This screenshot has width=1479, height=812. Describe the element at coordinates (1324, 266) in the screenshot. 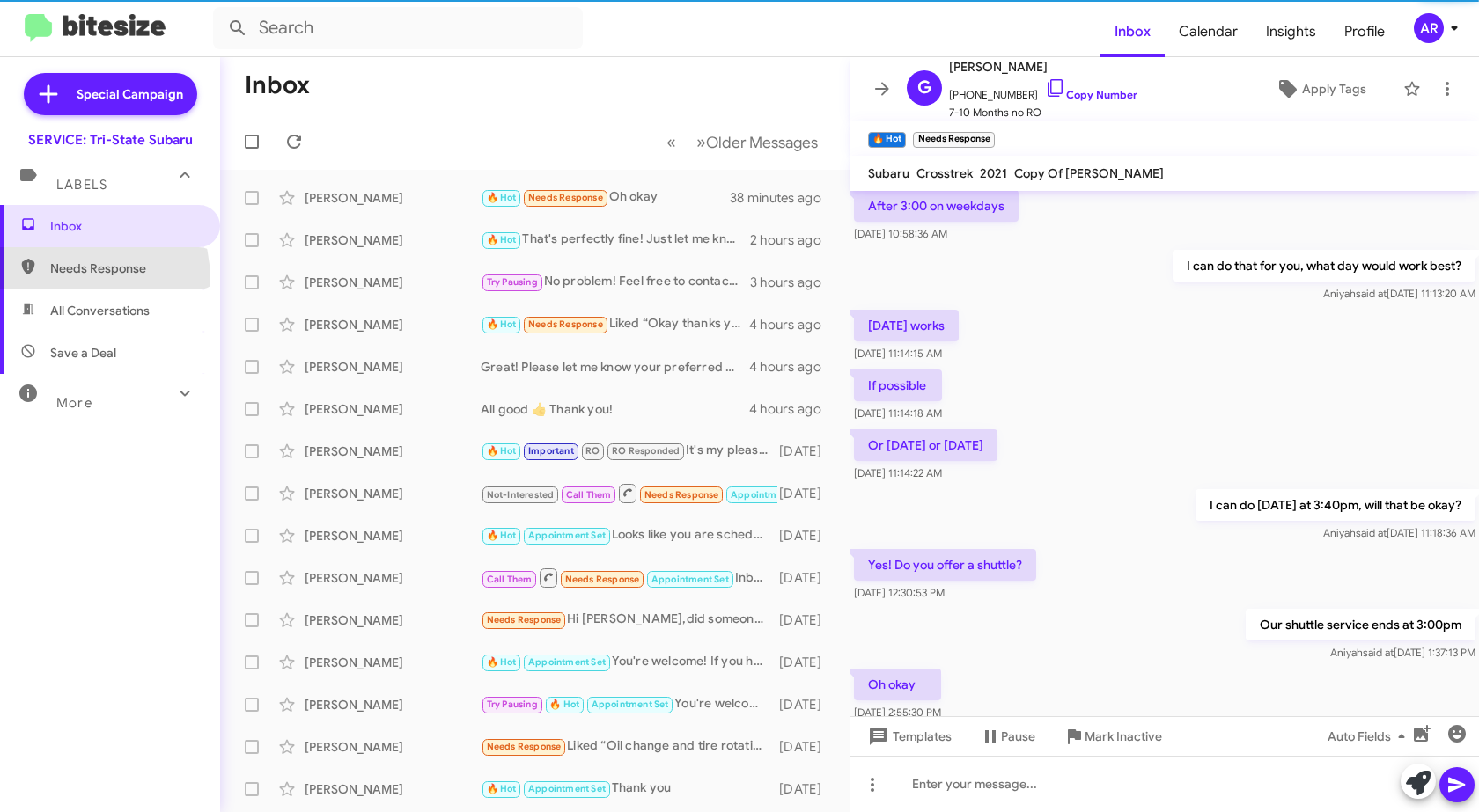

I see `p: I can do that for you, what day would work best?` at that location.